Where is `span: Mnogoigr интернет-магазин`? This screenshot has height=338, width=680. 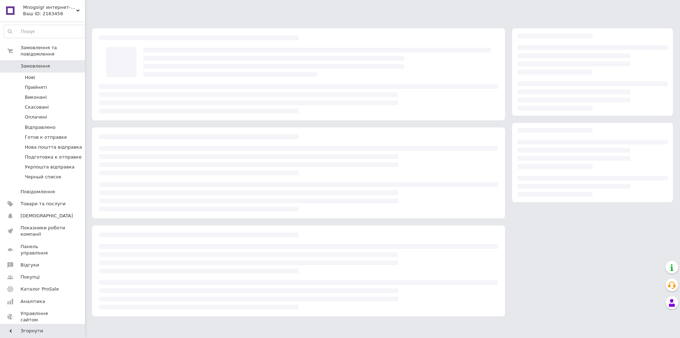
span: Mnogoigr интернет-магазин is located at coordinates (50, 7).